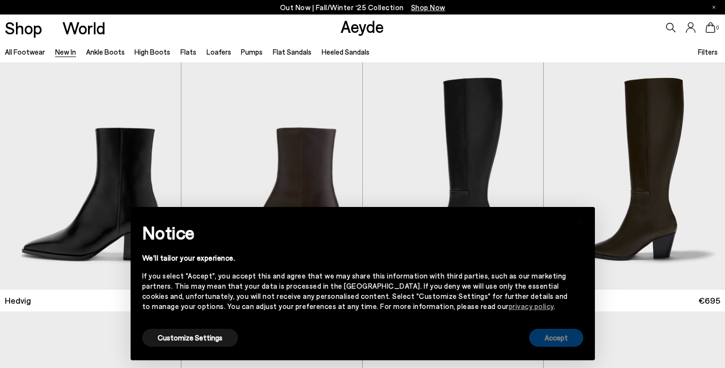  Describe the element at coordinates (84, 28) in the screenshot. I see `a: World` at that location.